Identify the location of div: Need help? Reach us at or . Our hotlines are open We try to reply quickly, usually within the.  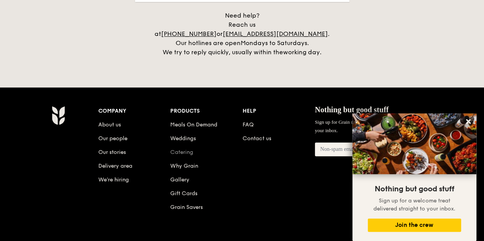
(242, 34).